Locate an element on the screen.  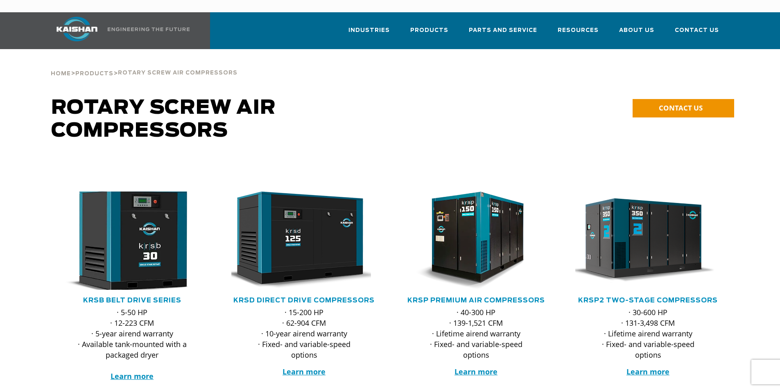
img: krsb30 is located at coordinates (126, 241).